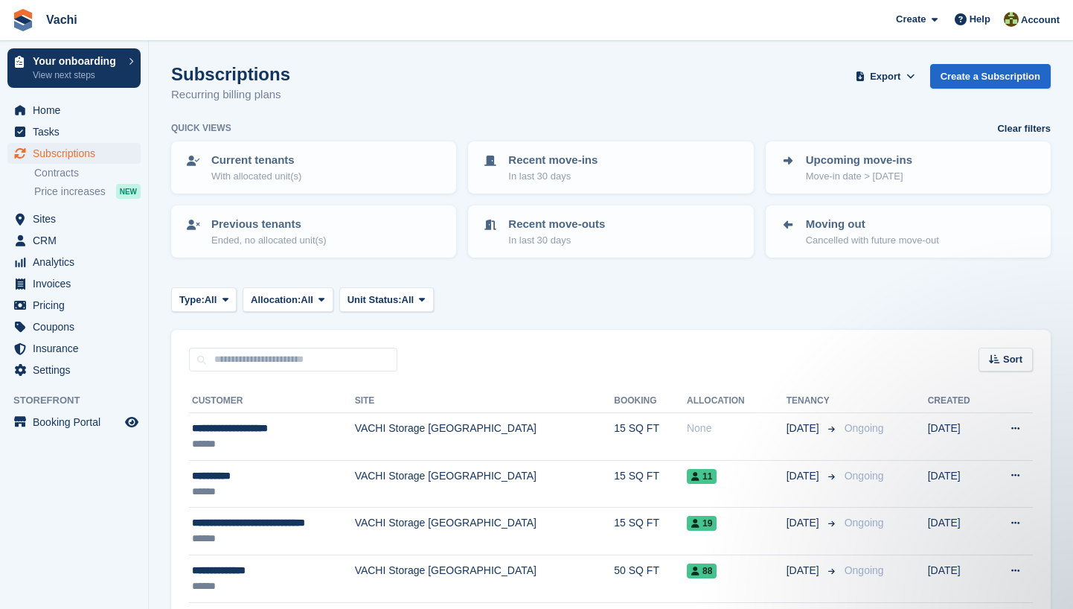 The image size is (1073, 609). Describe the element at coordinates (77, 422) in the screenshot. I see `span: Booking Portal` at that location.